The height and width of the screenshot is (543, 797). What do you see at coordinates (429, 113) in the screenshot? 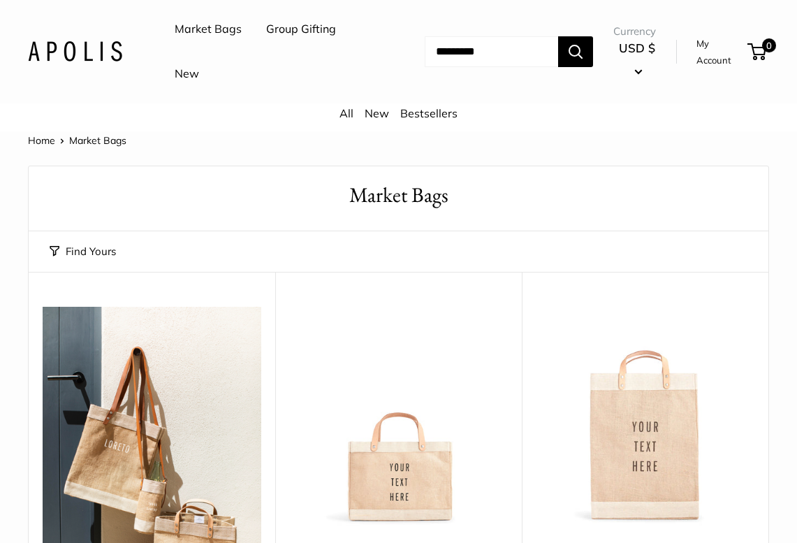
I see `a: Bestsellers` at bounding box center [429, 113].